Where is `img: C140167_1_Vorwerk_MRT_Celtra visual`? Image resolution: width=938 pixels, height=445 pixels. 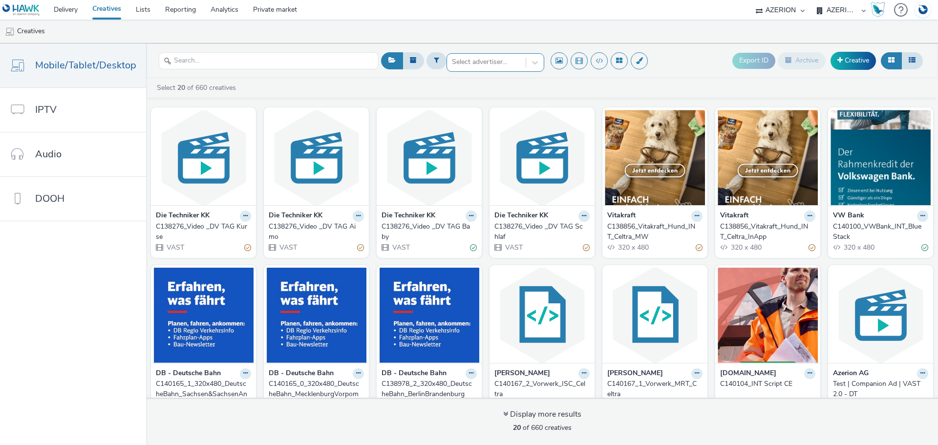 img: C140167_1_Vorwerk_MRT_Celtra visual is located at coordinates (655, 315).